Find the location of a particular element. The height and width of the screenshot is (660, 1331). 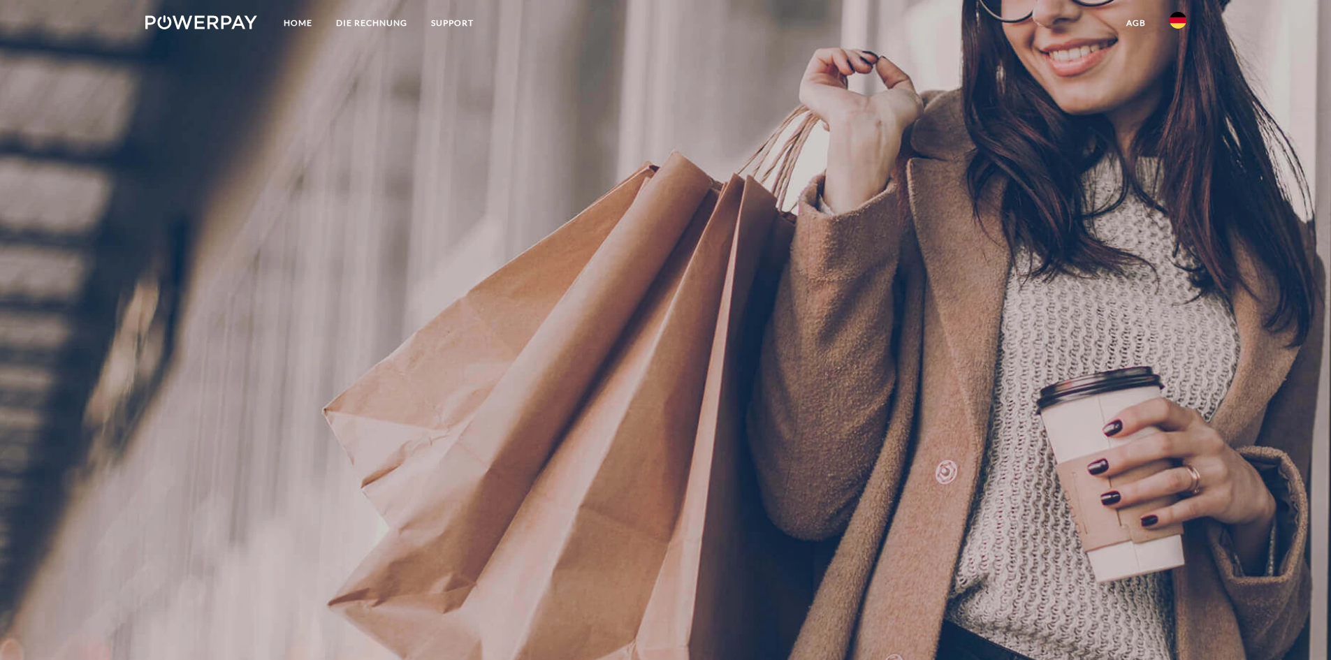

a: SUPPORT is located at coordinates (452, 23).